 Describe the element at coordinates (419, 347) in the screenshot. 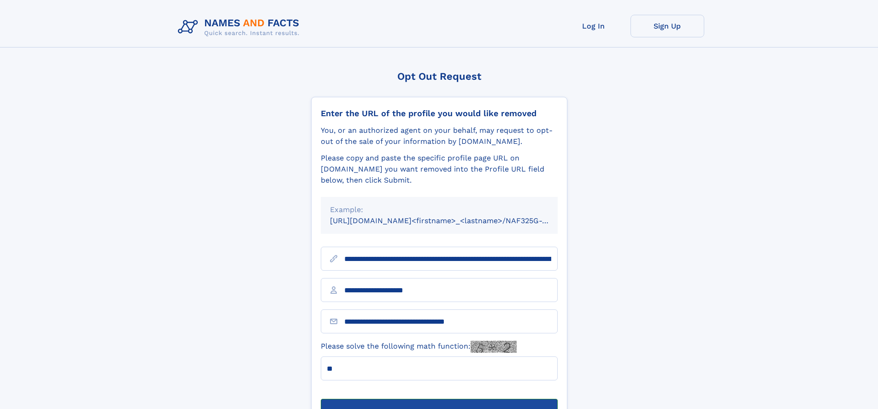

I see `label: Please solve the following math function:` at that location.